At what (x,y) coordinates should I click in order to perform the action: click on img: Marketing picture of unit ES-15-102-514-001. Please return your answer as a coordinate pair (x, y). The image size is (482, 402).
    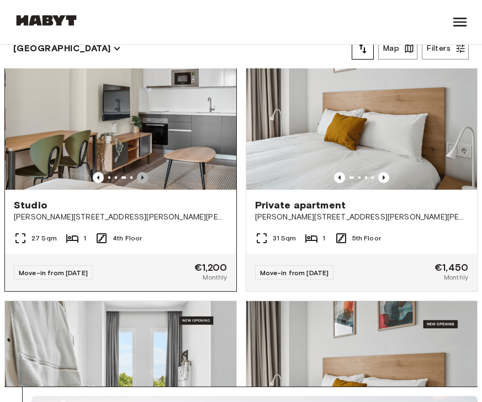
    Looking at the image, I should click on (362, 113).